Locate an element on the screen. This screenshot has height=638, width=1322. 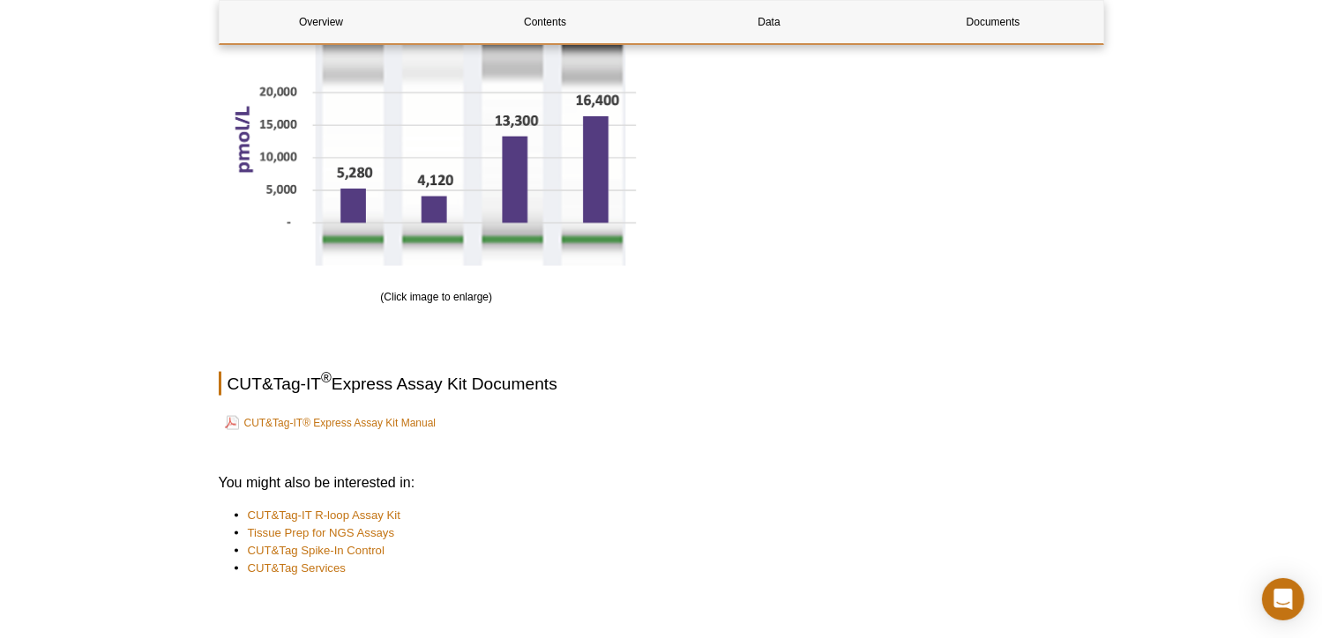
a: Contents is located at coordinates (545, 22).